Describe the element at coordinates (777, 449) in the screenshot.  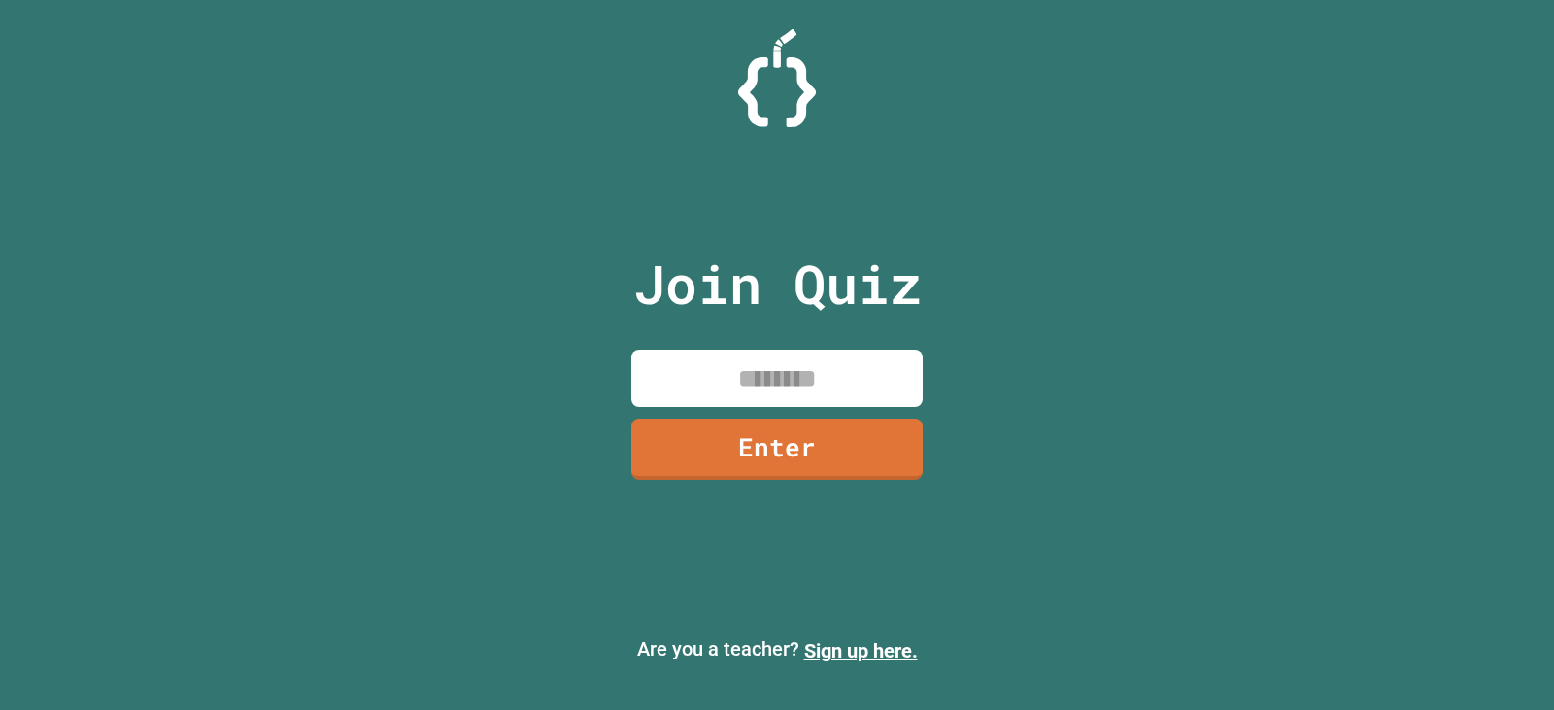
I see `a: Enter` at that location.